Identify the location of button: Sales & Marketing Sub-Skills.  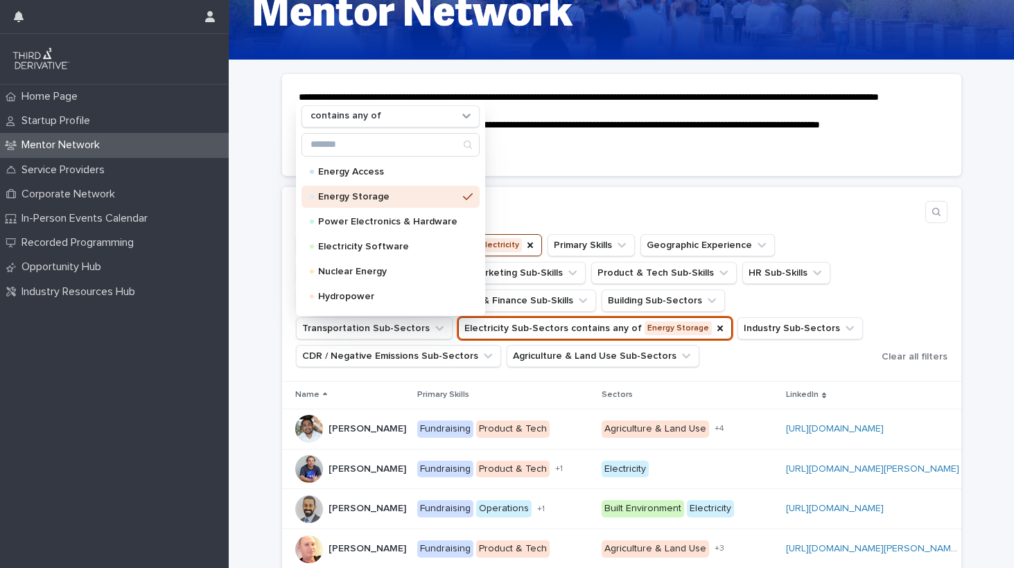
(506, 273).